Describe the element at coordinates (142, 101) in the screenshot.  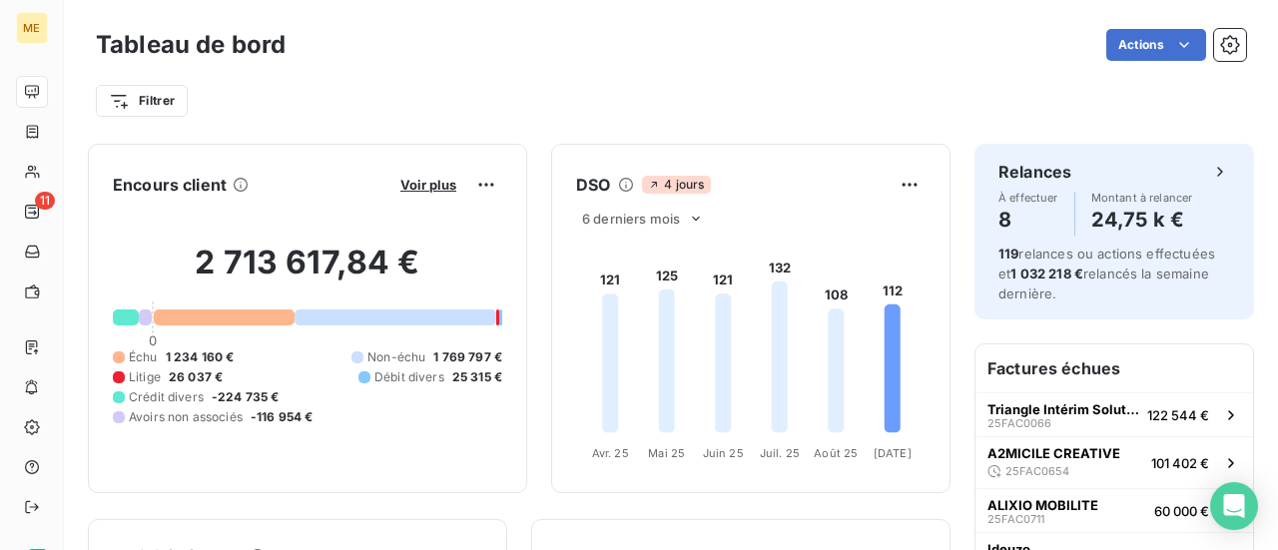
I see `button: Filtrer` at that location.